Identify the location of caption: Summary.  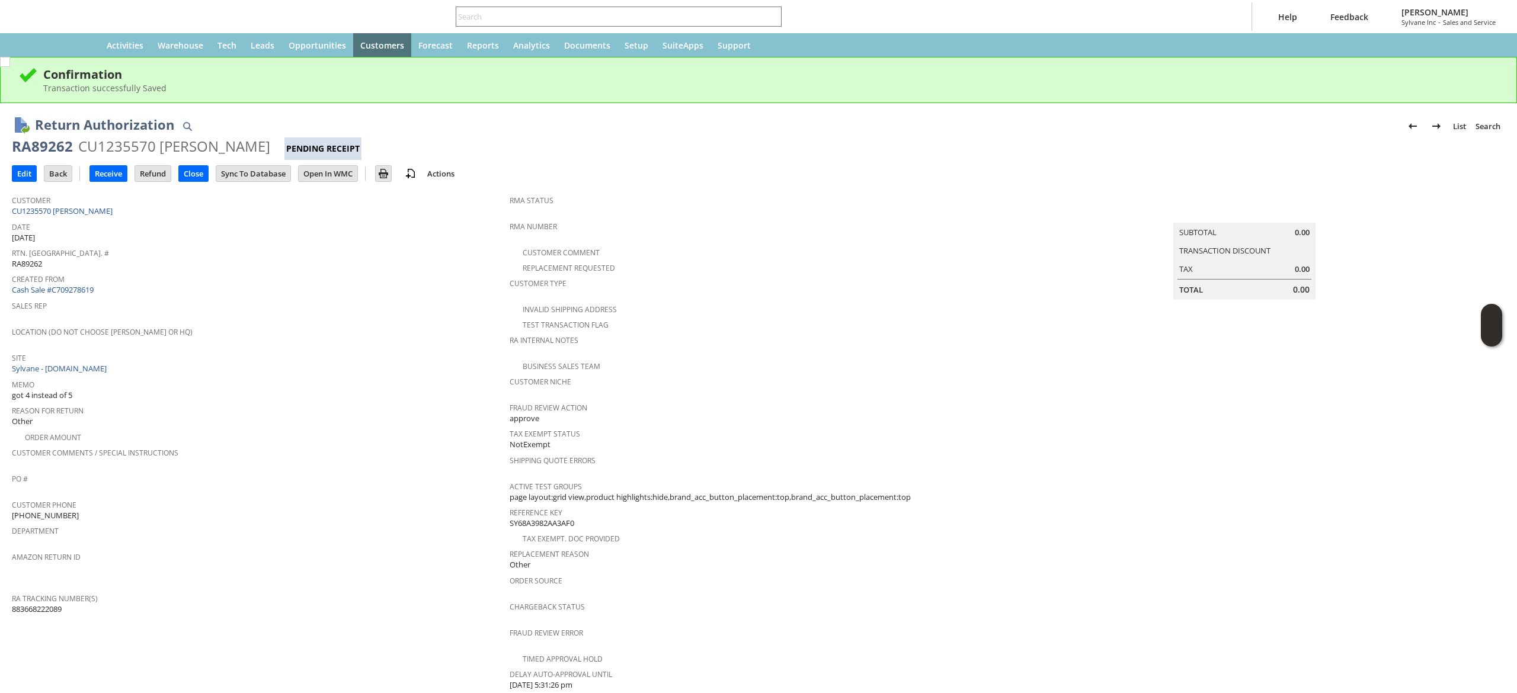
(1245, 213).